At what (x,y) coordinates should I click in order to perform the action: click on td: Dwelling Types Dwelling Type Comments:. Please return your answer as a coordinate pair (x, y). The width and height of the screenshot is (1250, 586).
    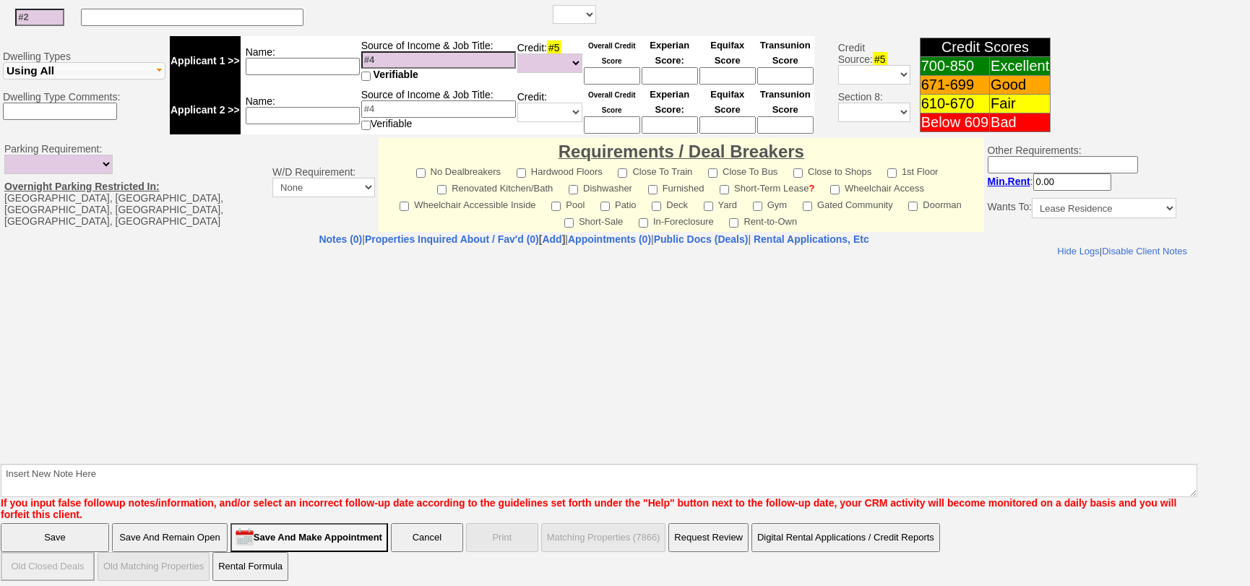
    Looking at the image, I should click on (84, 85).